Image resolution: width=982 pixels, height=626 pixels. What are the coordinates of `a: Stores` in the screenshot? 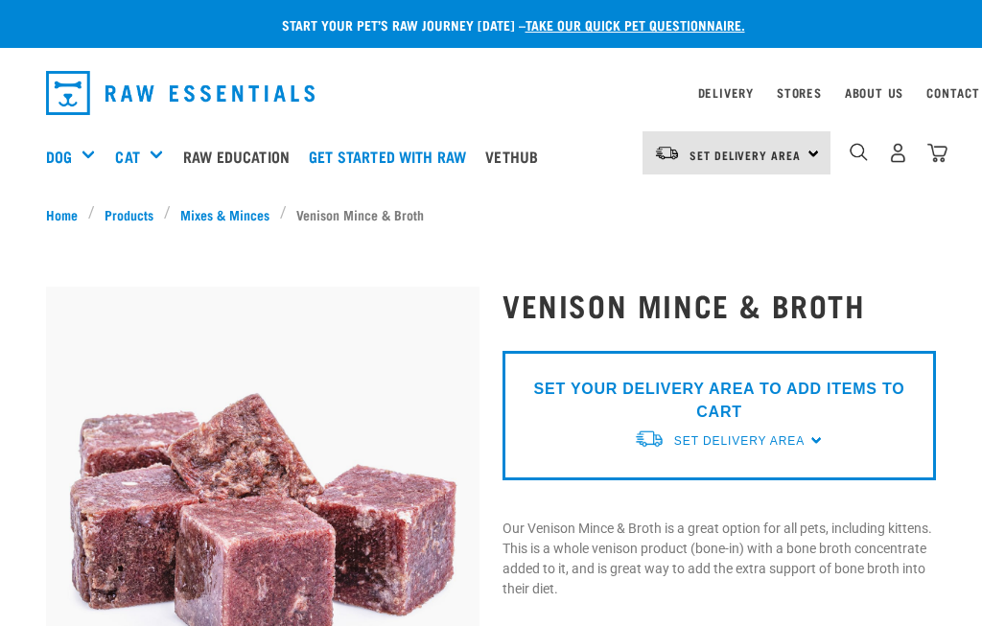 It's located at (799, 92).